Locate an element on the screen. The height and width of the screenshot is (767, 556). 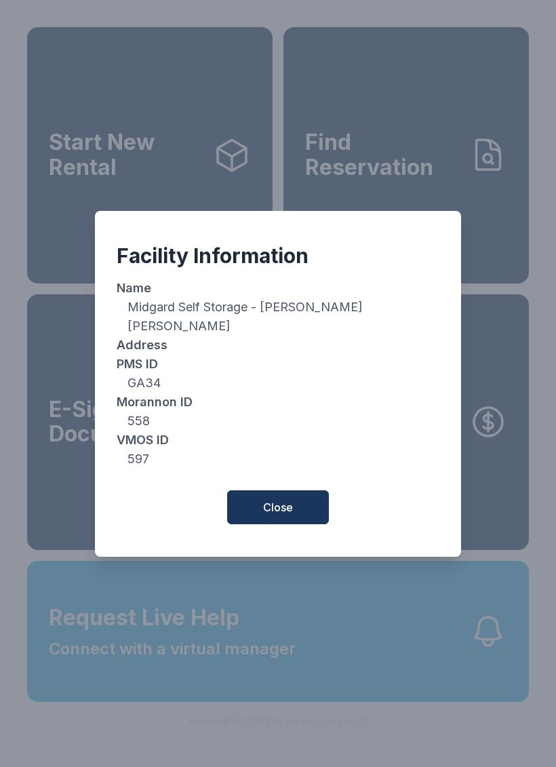
dd: 558 is located at coordinates (278, 421).